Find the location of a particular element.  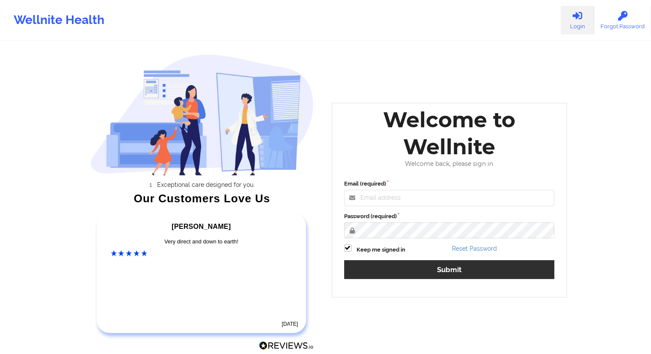

label: Keep me signed in is located at coordinates (381, 250).